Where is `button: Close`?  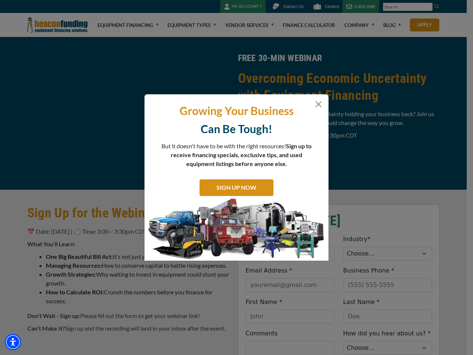
button: Close is located at coordinates (319, 104).